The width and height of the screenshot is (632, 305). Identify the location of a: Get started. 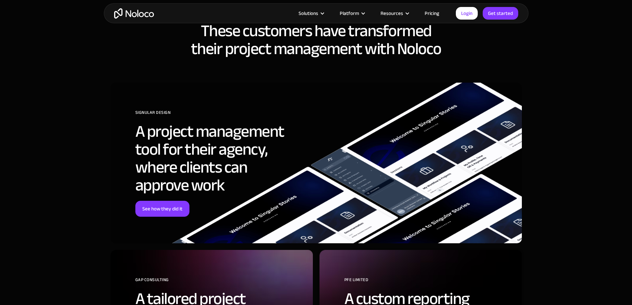
(501, 13).